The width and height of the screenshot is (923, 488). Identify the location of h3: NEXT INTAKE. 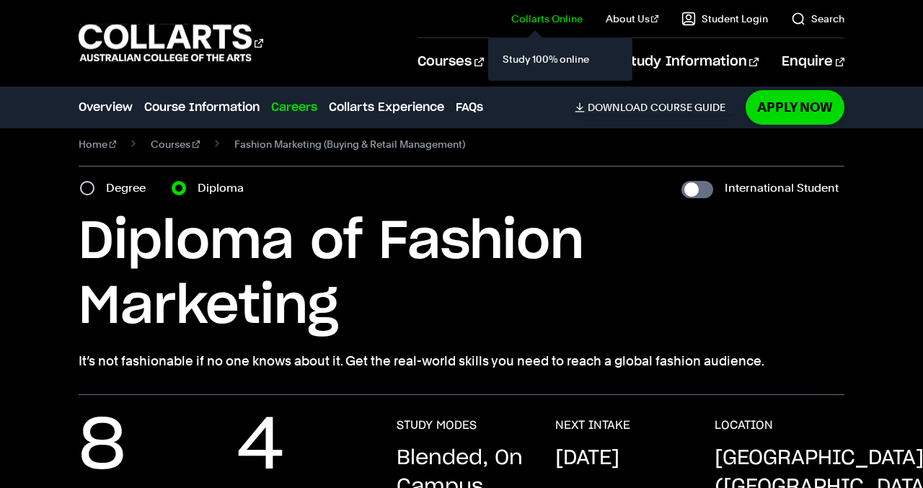
(592, 425).